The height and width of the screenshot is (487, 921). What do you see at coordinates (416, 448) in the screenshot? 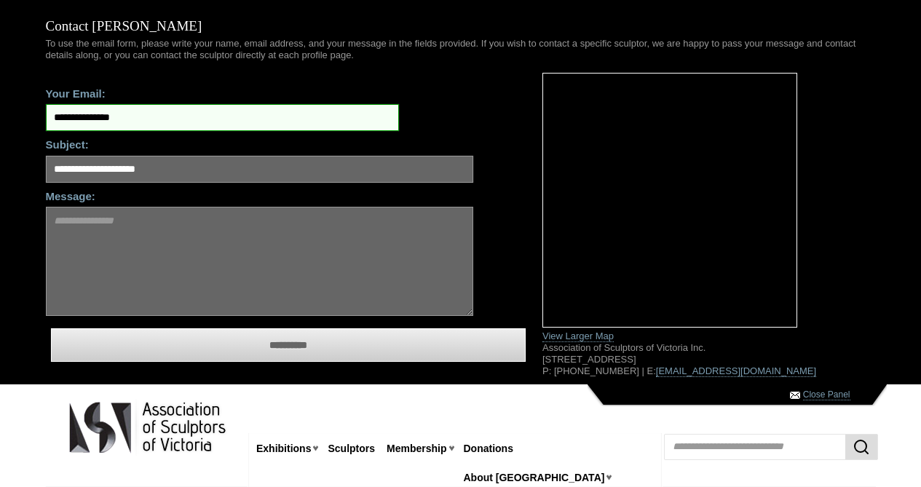
I see `a: Membership` at bounding box center [416, 448].